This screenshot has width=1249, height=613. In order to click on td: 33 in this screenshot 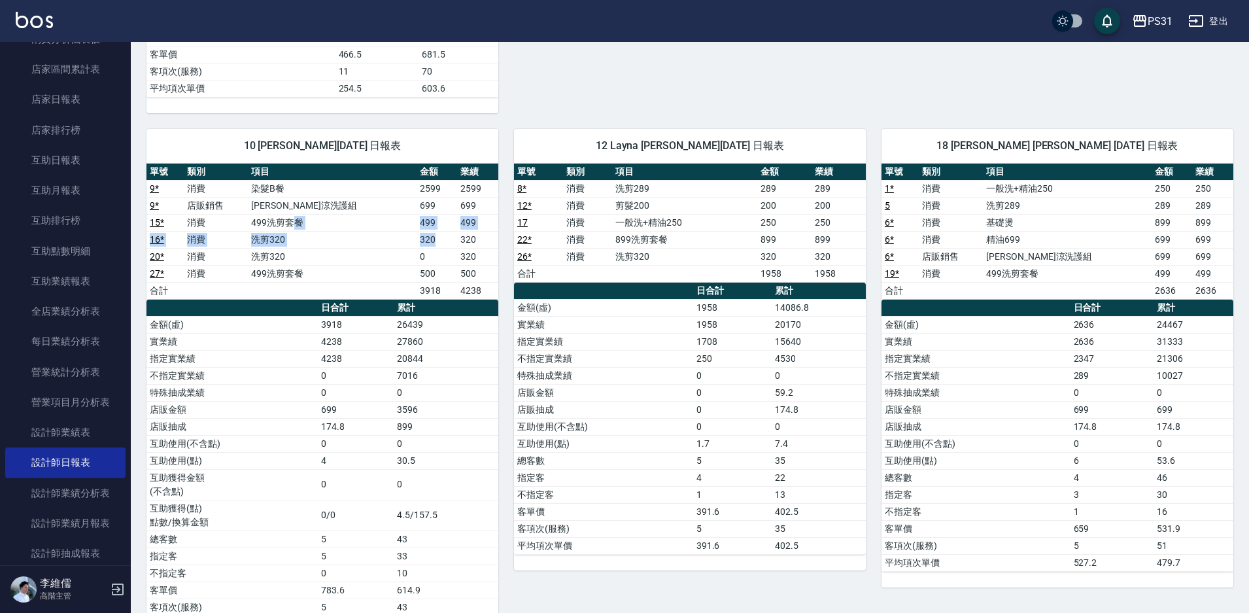, I will do `click(446, 556)`.